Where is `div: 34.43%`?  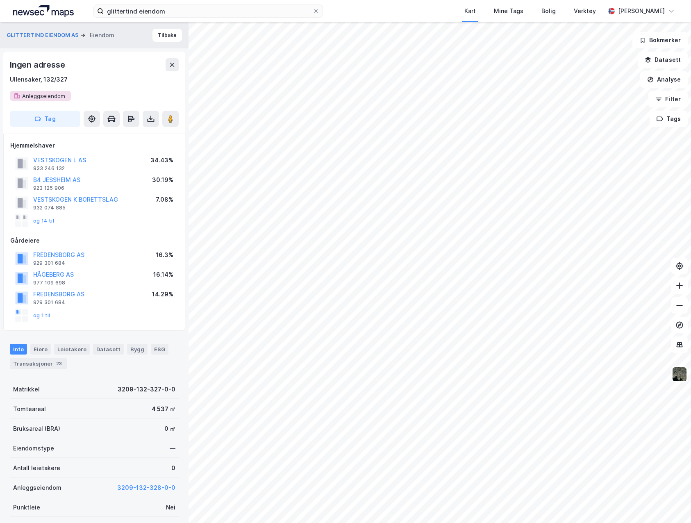 div: 34.43% is located at coordinates (162, 160).